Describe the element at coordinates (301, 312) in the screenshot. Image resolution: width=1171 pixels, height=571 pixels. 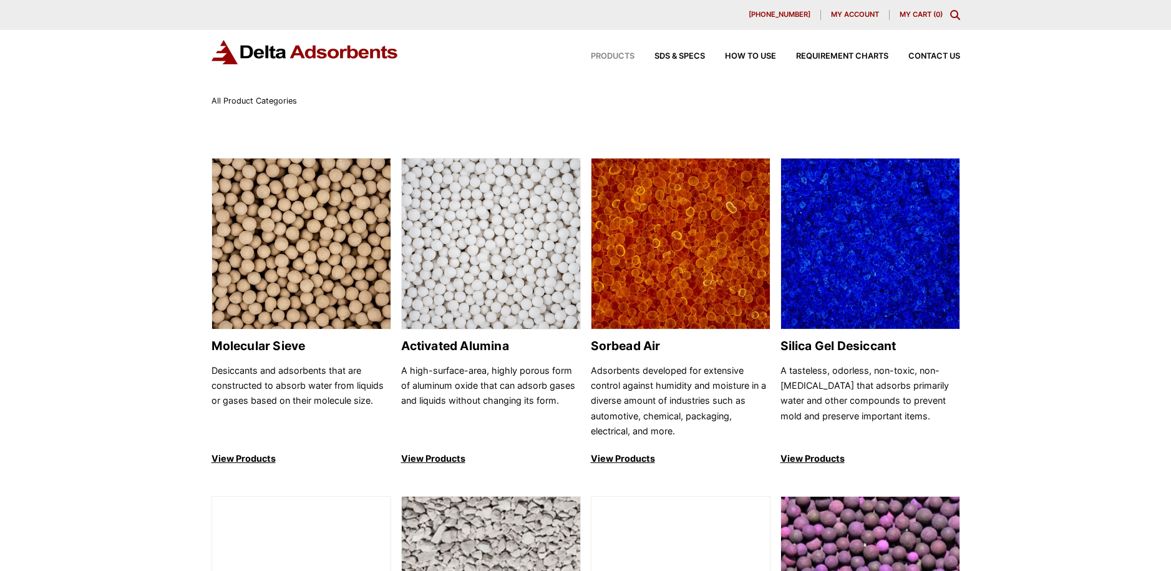
I see `a: Molecular Sieve Molecular Sieve Desiccants and adsorbents that are constructed to absorb water fr...` at that location.